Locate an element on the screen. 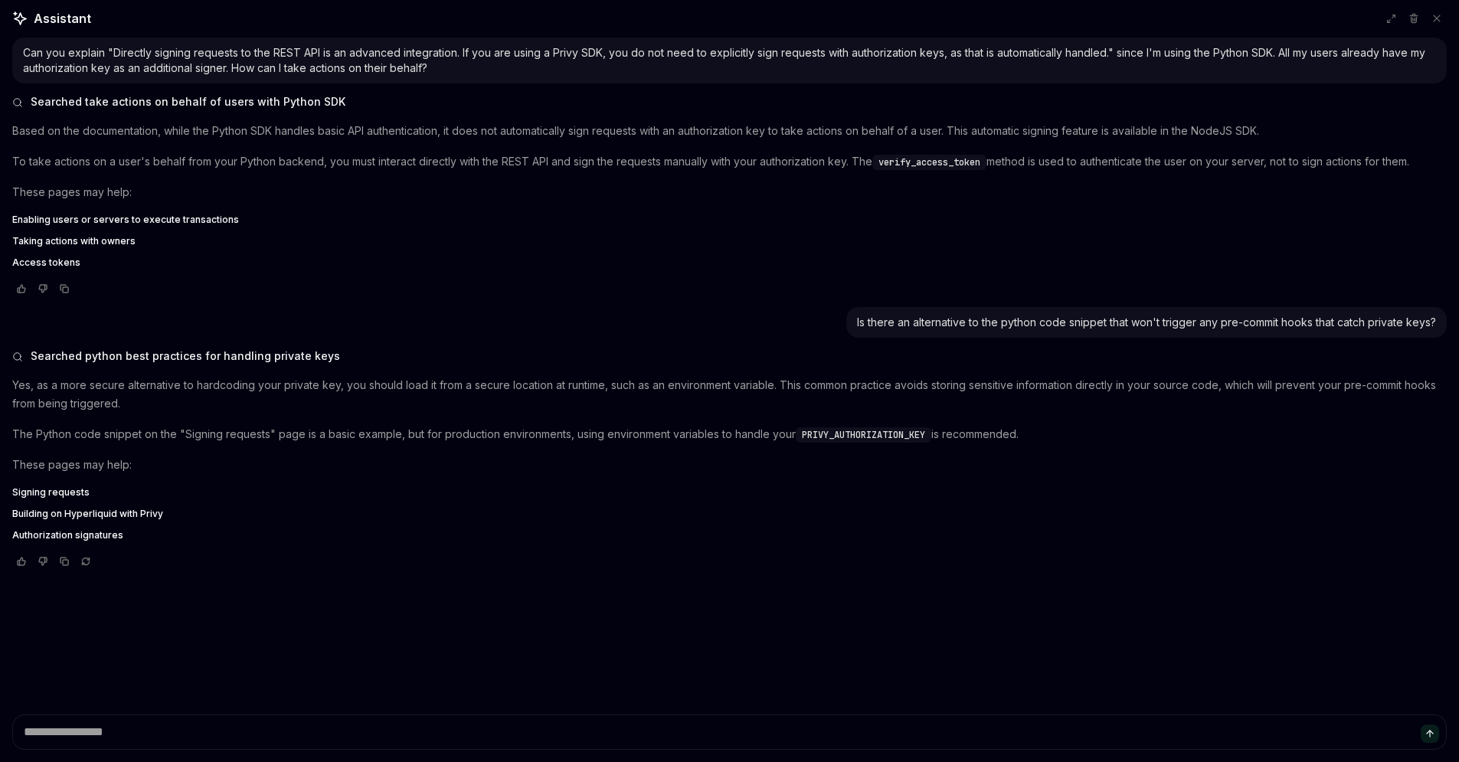  div: Is there an alternative to the python code snippet that won't trigger any pre-commit hooks that c... is located at coordinates (1146, 322).